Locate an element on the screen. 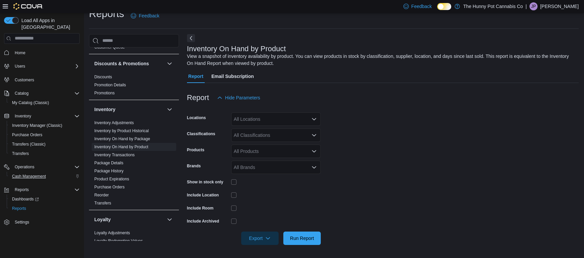  a: Inventory by Product Historical is located at coordinates (121, 131).